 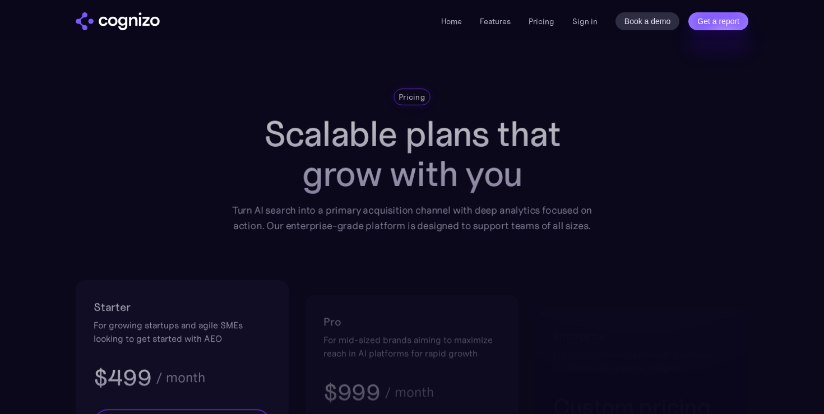 I want to click on h3: $499, so click(x=122, y=378).